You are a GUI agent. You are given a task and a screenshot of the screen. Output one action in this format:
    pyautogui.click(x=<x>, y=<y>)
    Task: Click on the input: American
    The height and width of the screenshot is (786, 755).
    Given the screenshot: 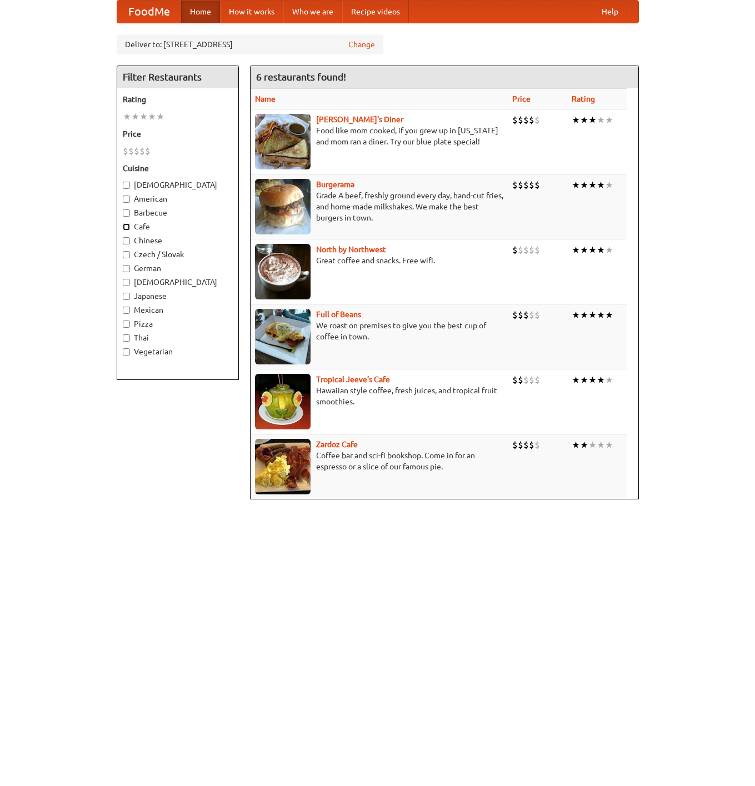 What is the action you would take?
    pyautogui.click(x=126, y=199)
    